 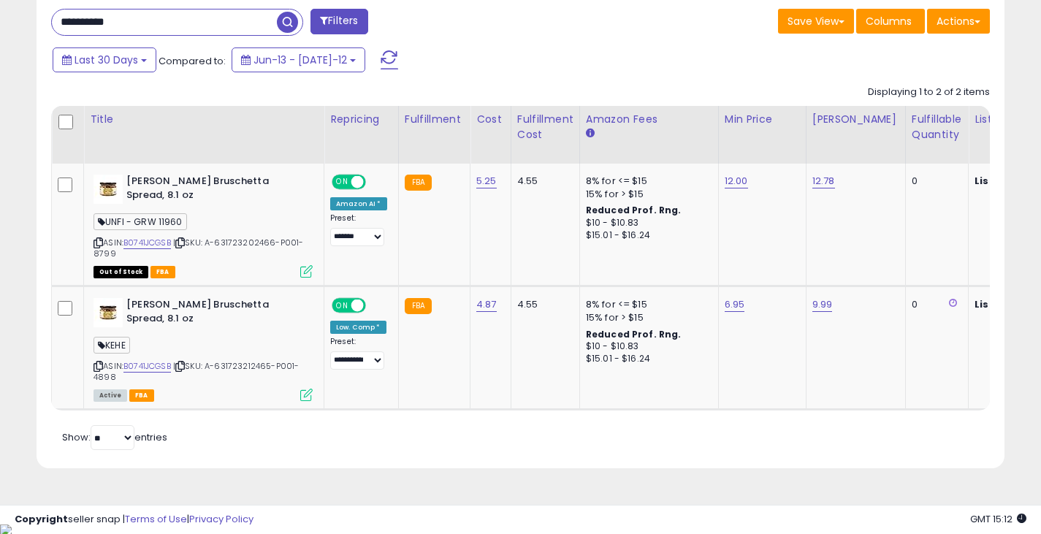 What do you see at coordinates (339, 21) in the screenshot?
I see `button: Filters` at bounding box center [339, 21].